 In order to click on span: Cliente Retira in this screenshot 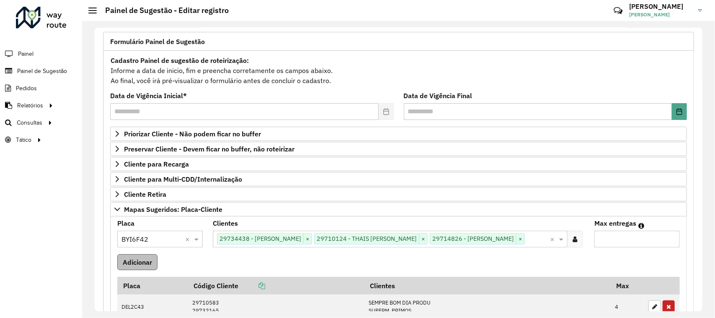, I will do `click(145, 194)`.